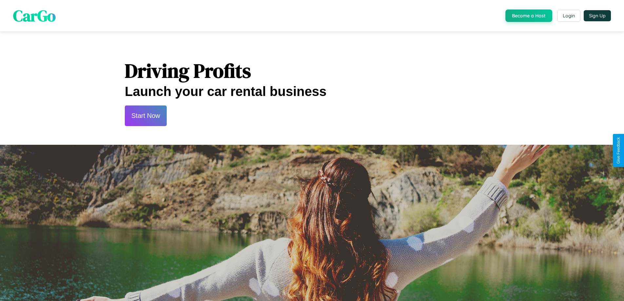 Image resolution: width=624 pixels, height=301 pixels. Describe the element at coordinates (598, 16) in the screenshot. I see `button: Sign Up` at that location.